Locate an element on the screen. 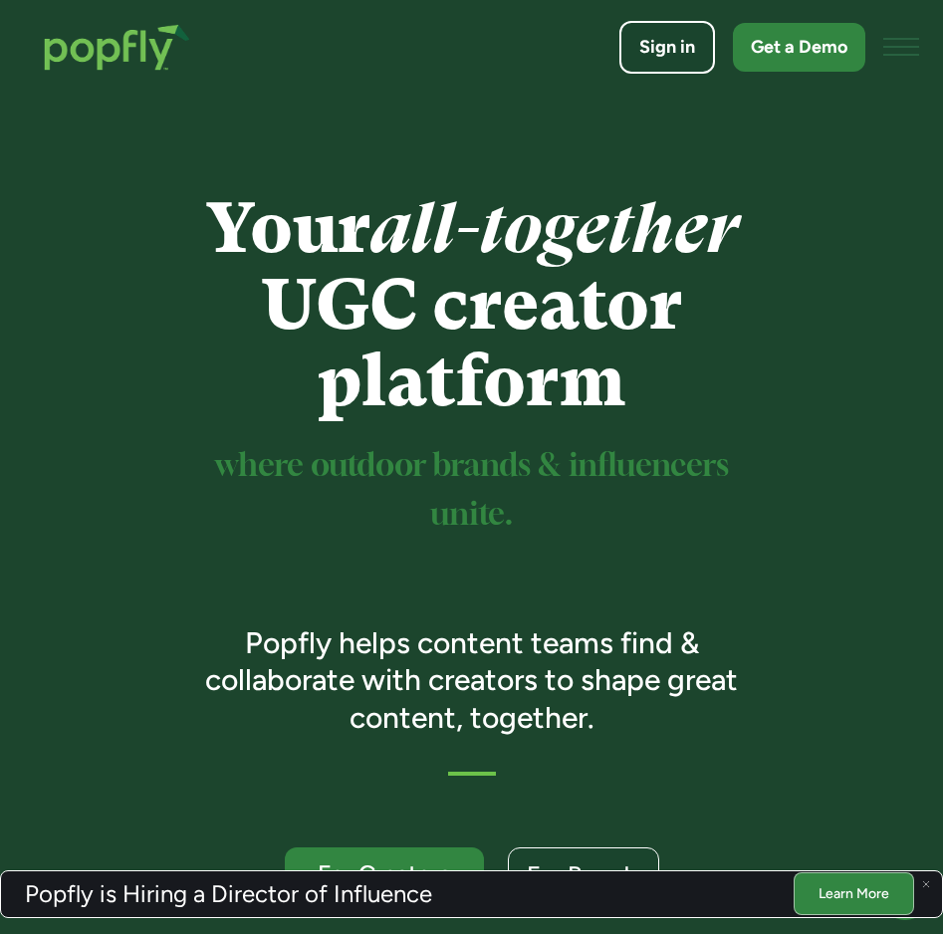 This screenshot has width=943, height=934. div: For Brands is located at coordinates (583, 874).